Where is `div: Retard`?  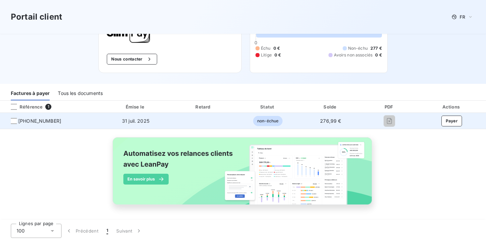
div: Retard is located at coordinates (203, 107).